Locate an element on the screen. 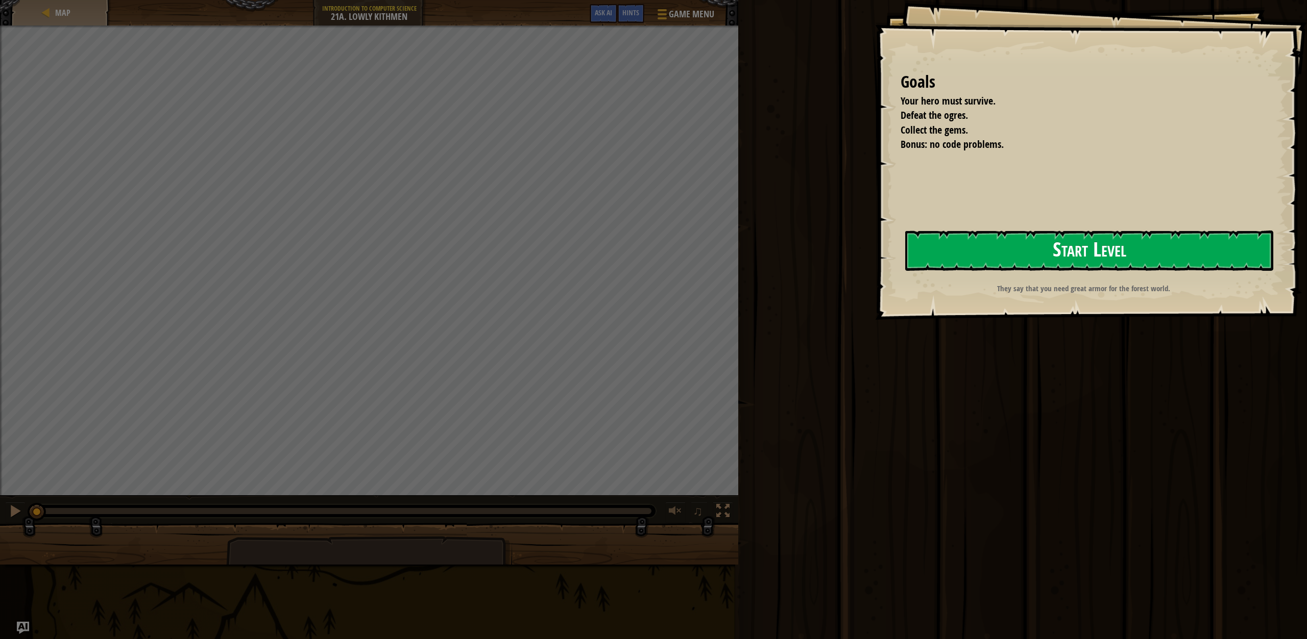 Image resolution: width=1307 pixels, height=639 pixels. li: Your hero must survive. is located at coordinates (1078, 101).